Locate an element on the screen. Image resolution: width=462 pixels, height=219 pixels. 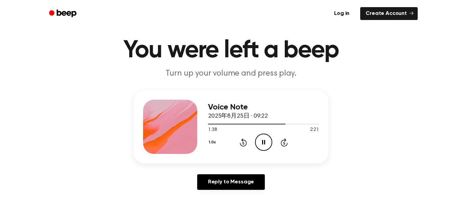
a: Create Account is located at coordinates (389, 14).